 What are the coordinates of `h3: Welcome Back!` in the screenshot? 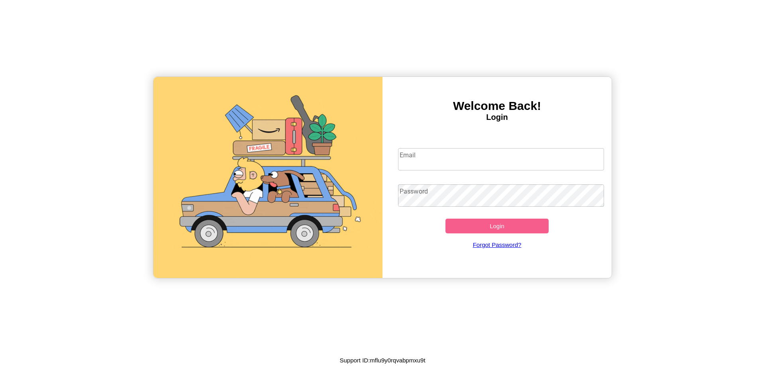 It's located at (497, 106).